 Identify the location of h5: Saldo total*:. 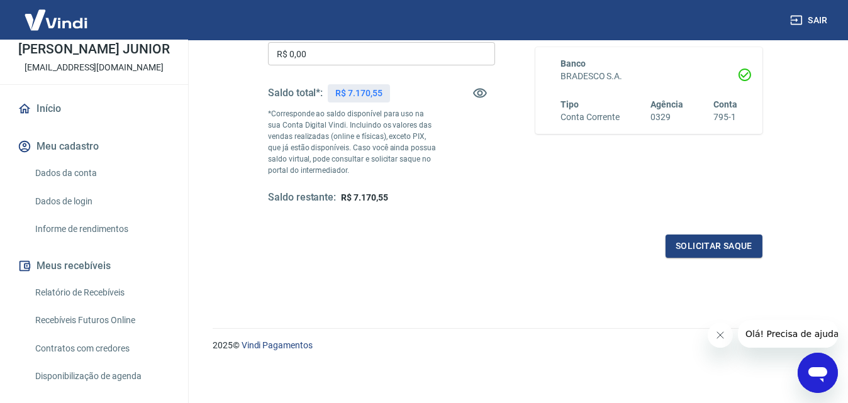
(295, 93).